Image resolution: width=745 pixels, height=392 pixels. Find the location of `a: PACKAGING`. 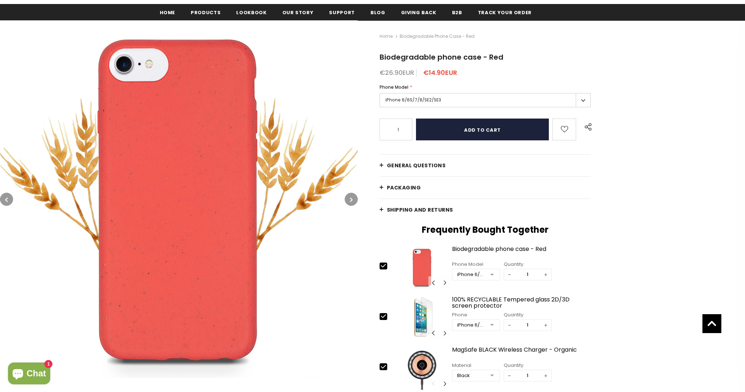

a: PACKAGING is located at coordinates (485, 188).